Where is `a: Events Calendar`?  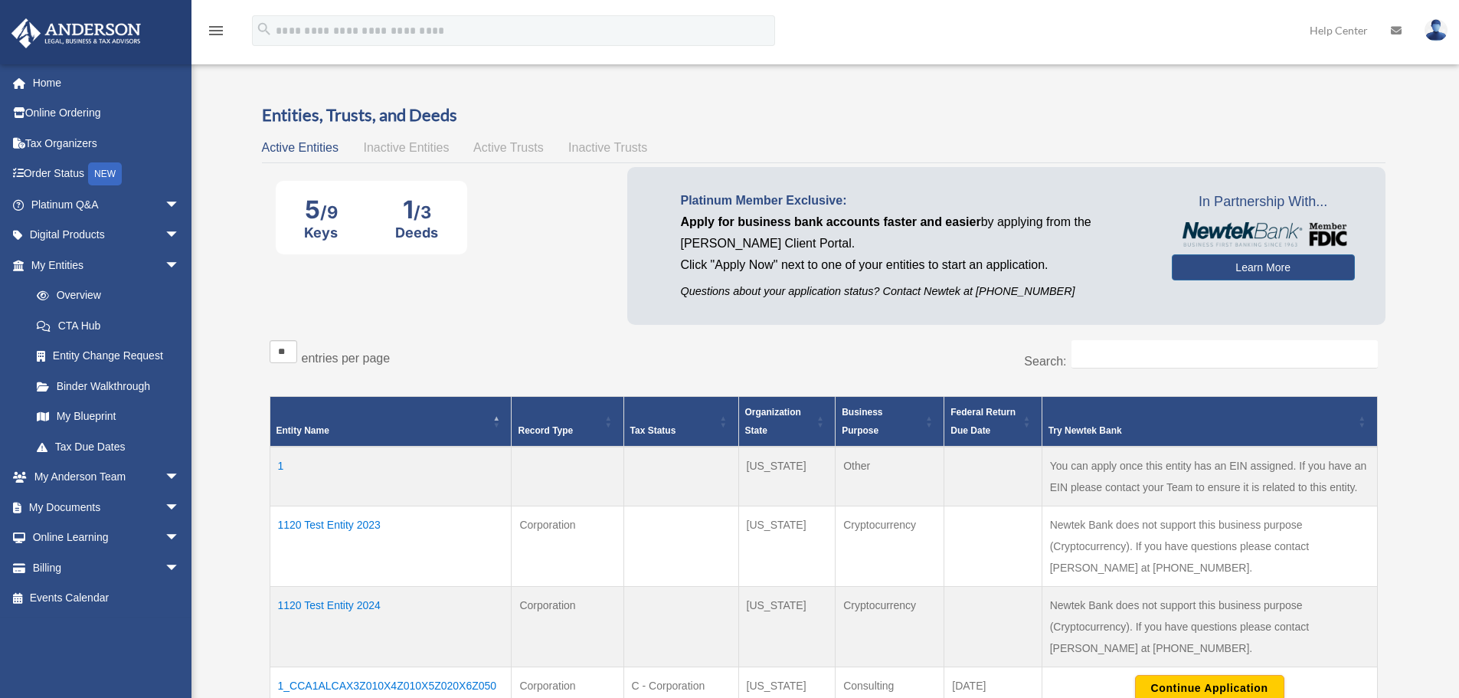 a: Events Calendar is located at coordinates (106, 598).